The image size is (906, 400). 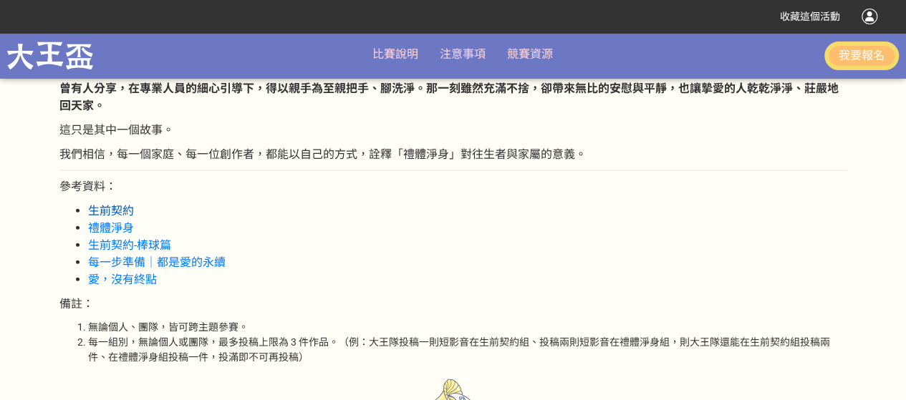 What do you see at coordinates (130, 245) in the screenshot?
I see `a: 生前契約-棒球篇` at bounding box center [130, 245].